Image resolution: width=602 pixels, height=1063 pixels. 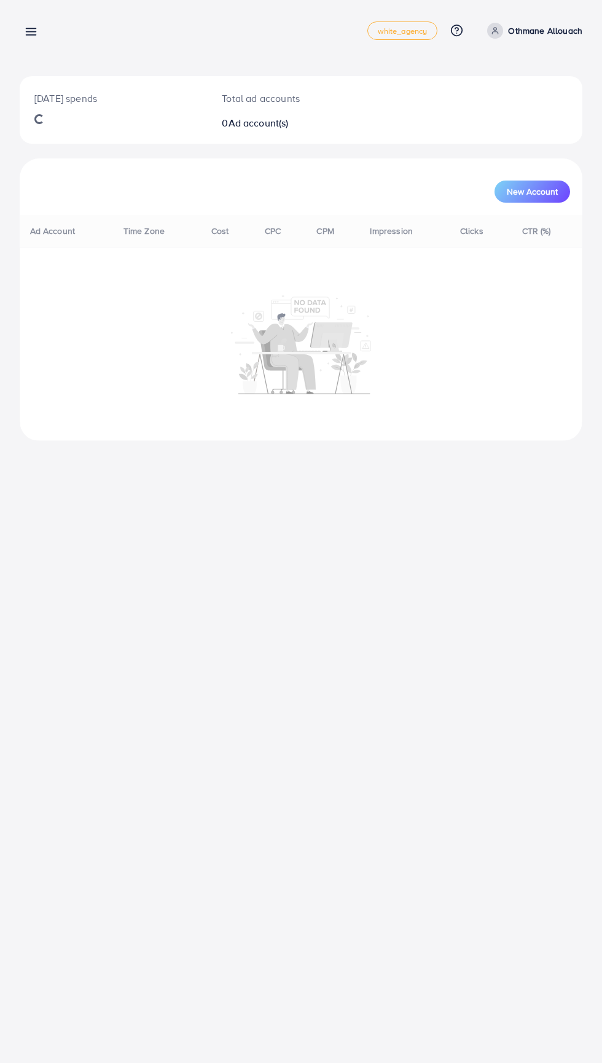 What do you see at coordinates (532, 31) in the screenshot?
I see `a: Othmane Allouach` at bounding box center [532, 31].